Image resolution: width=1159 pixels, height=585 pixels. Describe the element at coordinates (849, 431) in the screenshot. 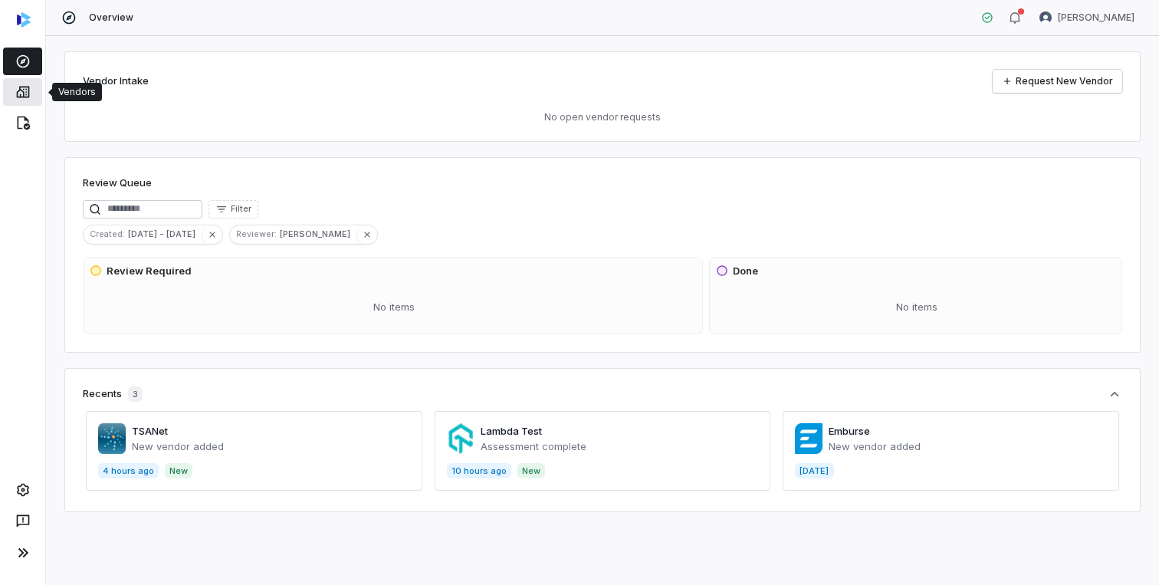

I see `a: Emburse` at that location.